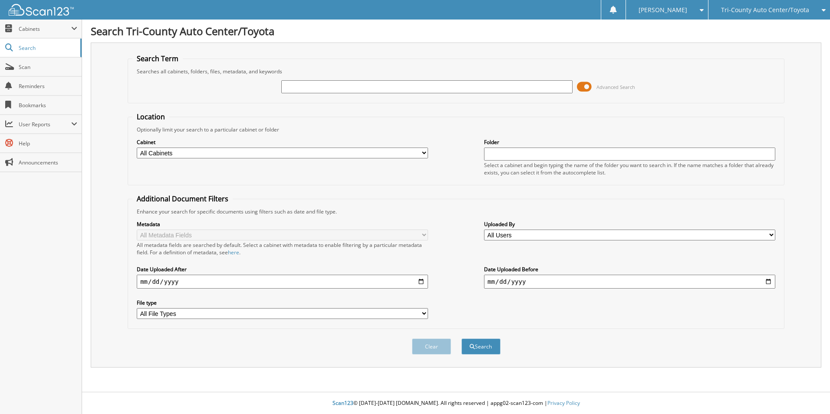 Image resolution: width=830 pixels, height=414 pixels. Describe the element at coordinates (630, 142) in the screenshot. I see `label: Folder` at that location.